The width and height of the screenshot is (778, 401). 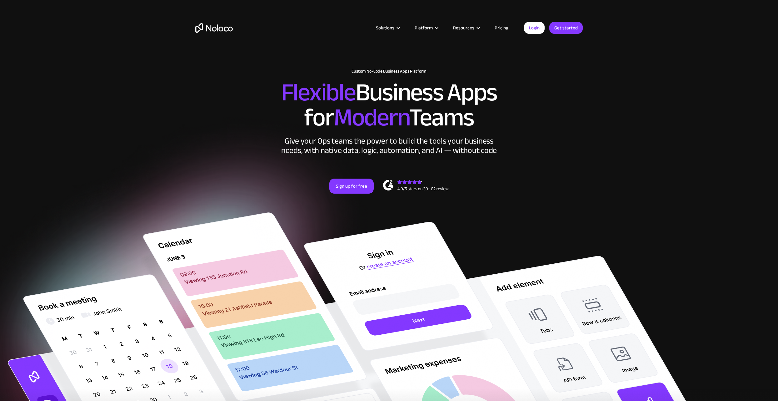 I want to click on span: Modern, so click(x=371, y=117).